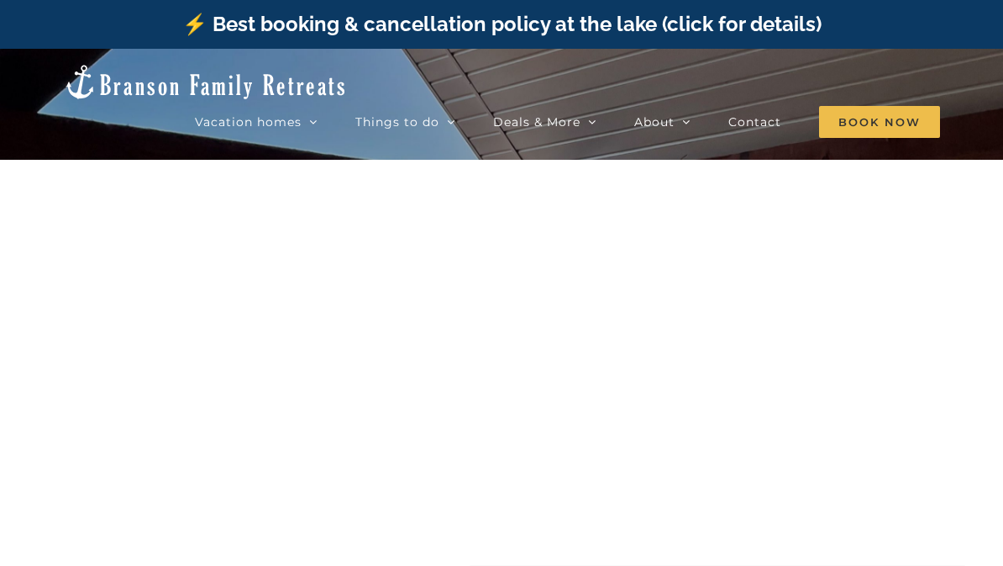  Describe the element at coordinates (567, 122) in the screenshot. I see `nav: Main Menu` at that location.